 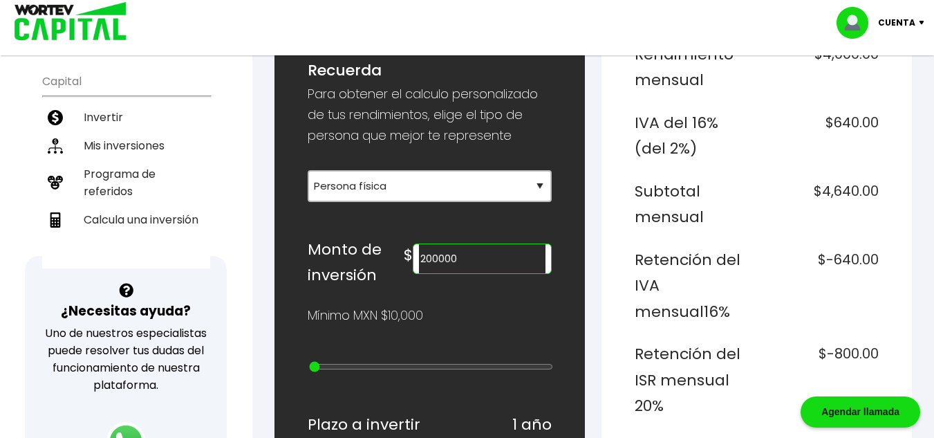 What do you see at coordinates (820, 380) in the screenshot?
I see `h6: $-800.00` at bounding box center [820, 380].